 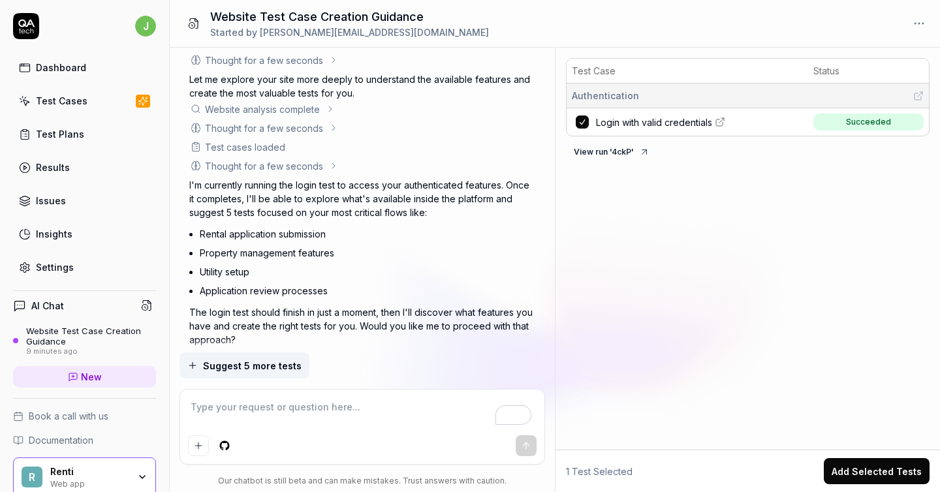 I want to click on span: R, so click(x=32, y=477).